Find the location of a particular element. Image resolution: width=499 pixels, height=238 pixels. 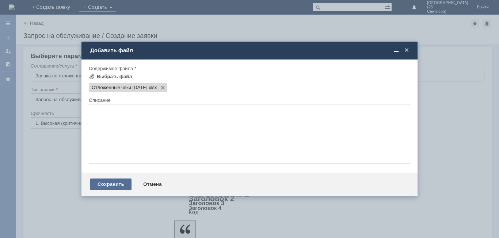

span: Свернуть (Ctrl + M) is located at coordinates (397, 50).